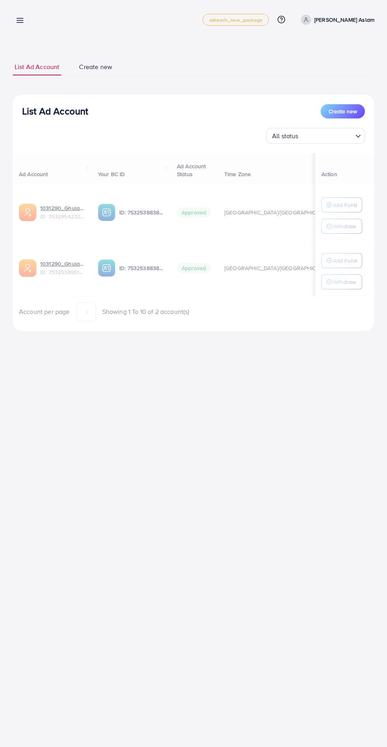 Image resolution: width=387 pixels, height=747 pixels. I want to click on input: Search for option, so click(327, 135).